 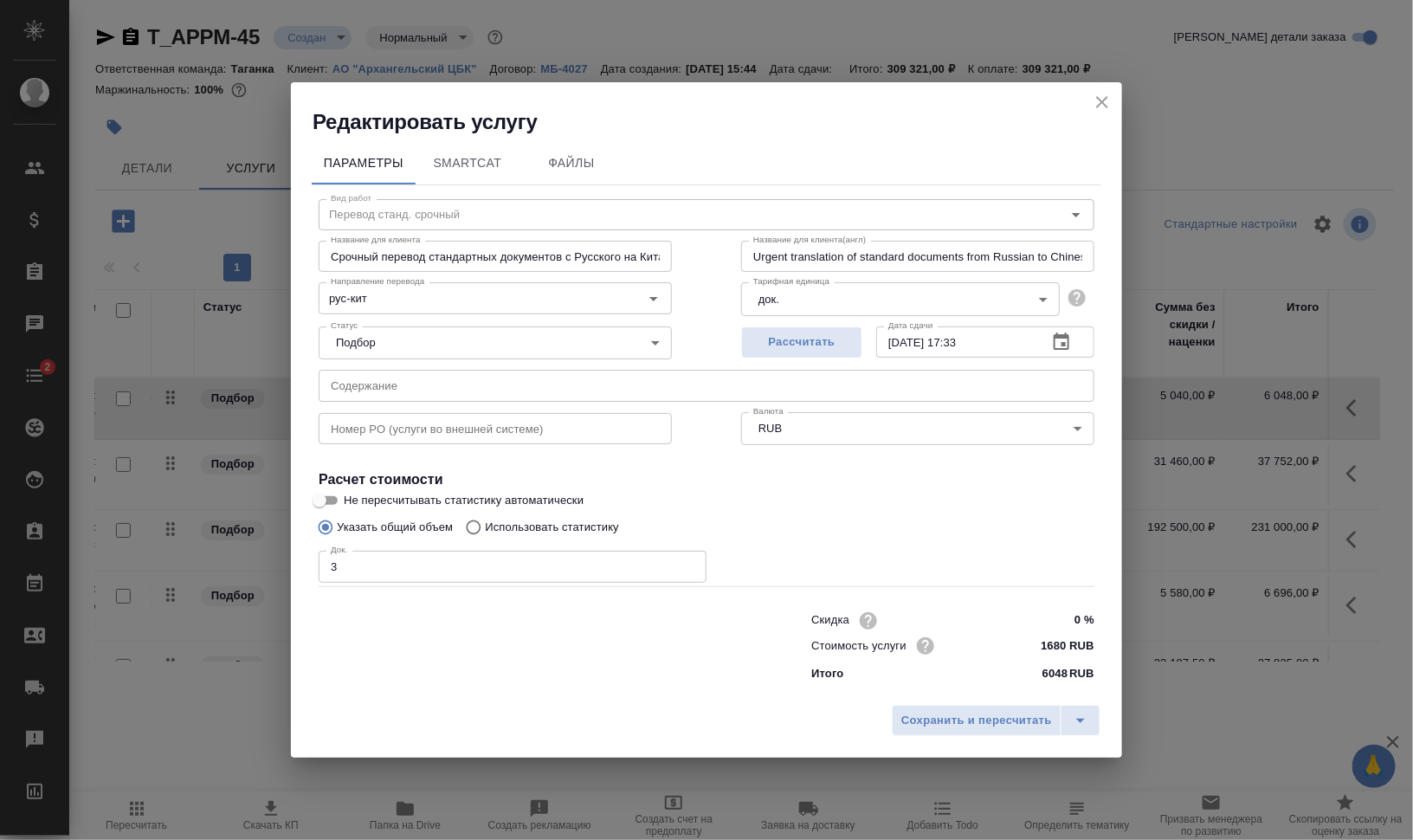 I want to click on div: док., so click(x=900, y=298).